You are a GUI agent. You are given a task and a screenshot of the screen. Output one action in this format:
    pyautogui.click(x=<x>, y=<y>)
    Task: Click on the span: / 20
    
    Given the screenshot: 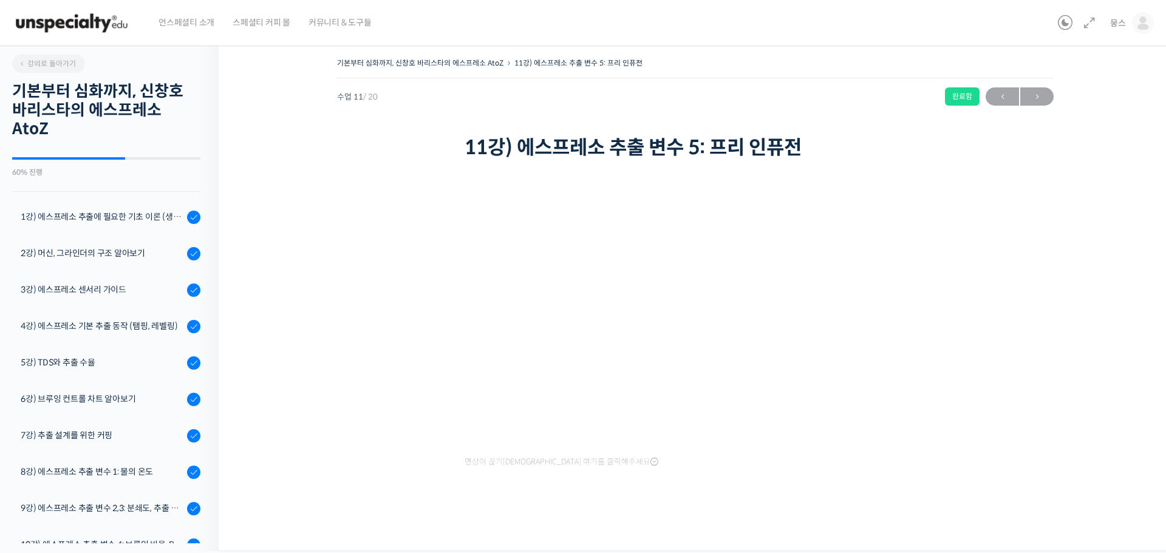 What is the action you would take?
    pyautogui.click(x=370, y=97)
    